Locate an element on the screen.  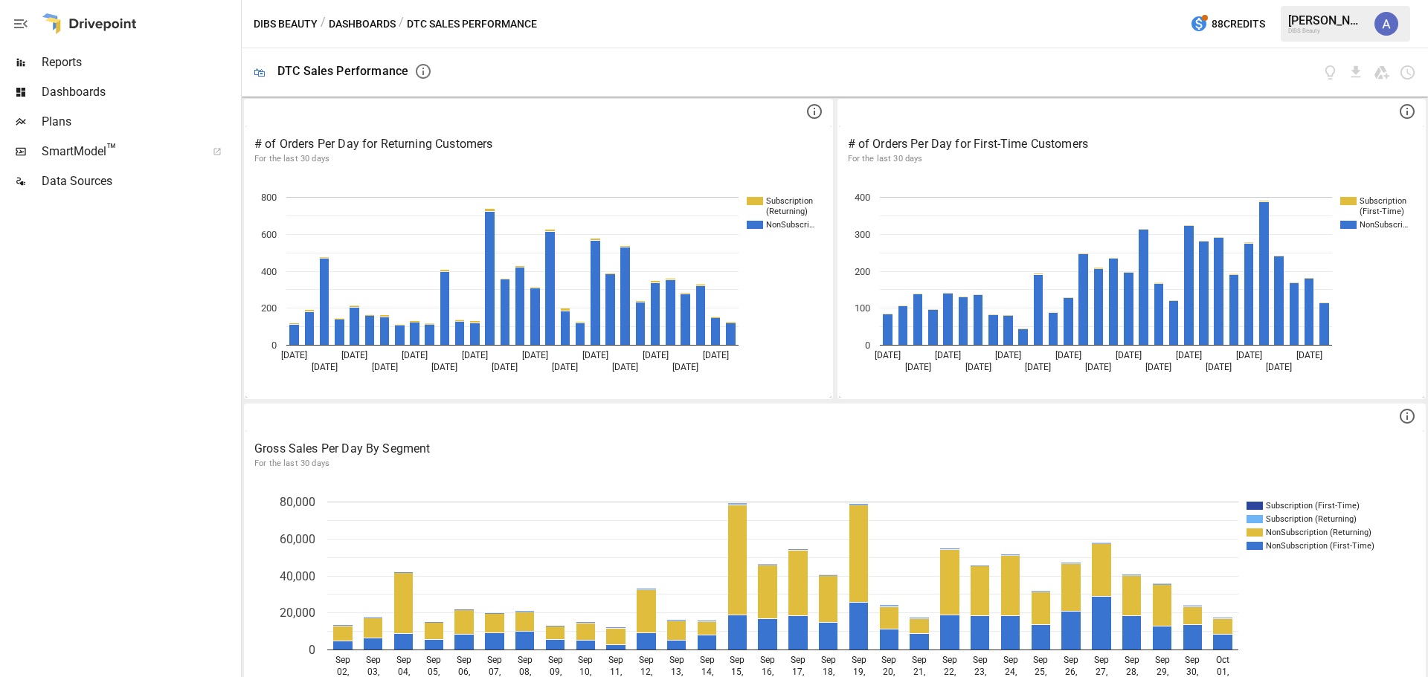
text: 14, is located at coordinates (707, 672).